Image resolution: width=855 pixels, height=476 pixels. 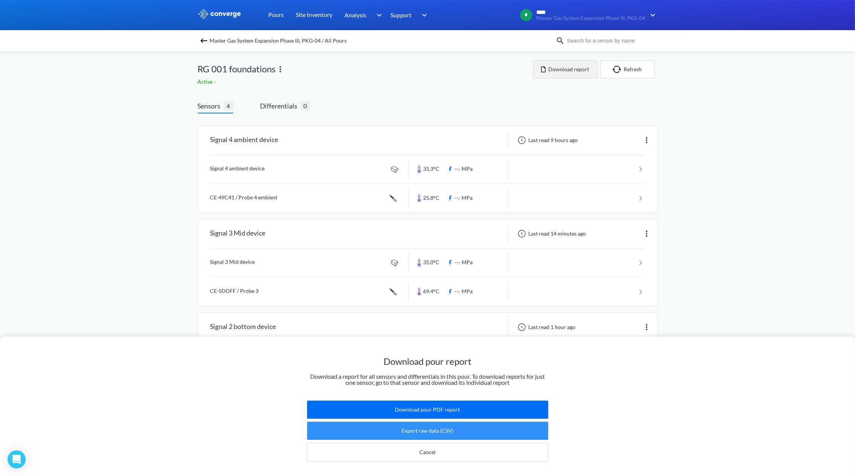 I want to click on input: Search for a sensor by name, so click(x=611, y=41).